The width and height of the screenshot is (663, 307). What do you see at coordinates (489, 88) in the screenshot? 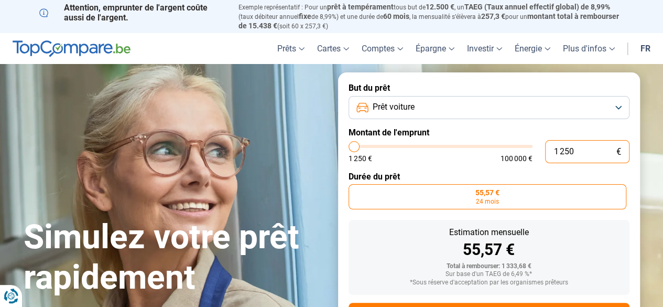
I see `label: But du prêt` at bounding box center [489, 88].